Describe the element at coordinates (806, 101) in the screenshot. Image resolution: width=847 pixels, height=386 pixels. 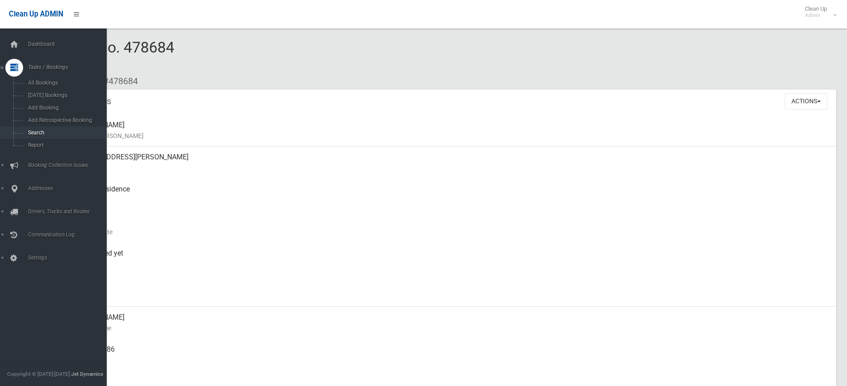
I see `button: Actions` at that location.